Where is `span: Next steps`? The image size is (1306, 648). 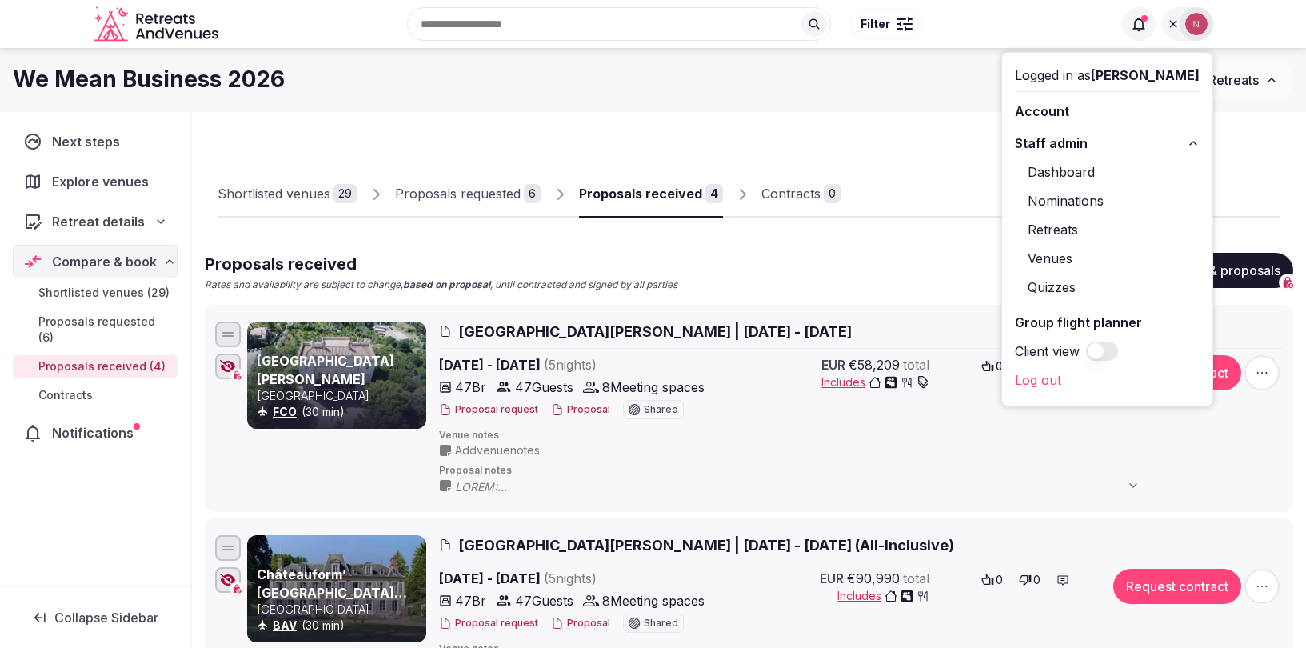
span: Next steps is located at coordinates (89, 142).